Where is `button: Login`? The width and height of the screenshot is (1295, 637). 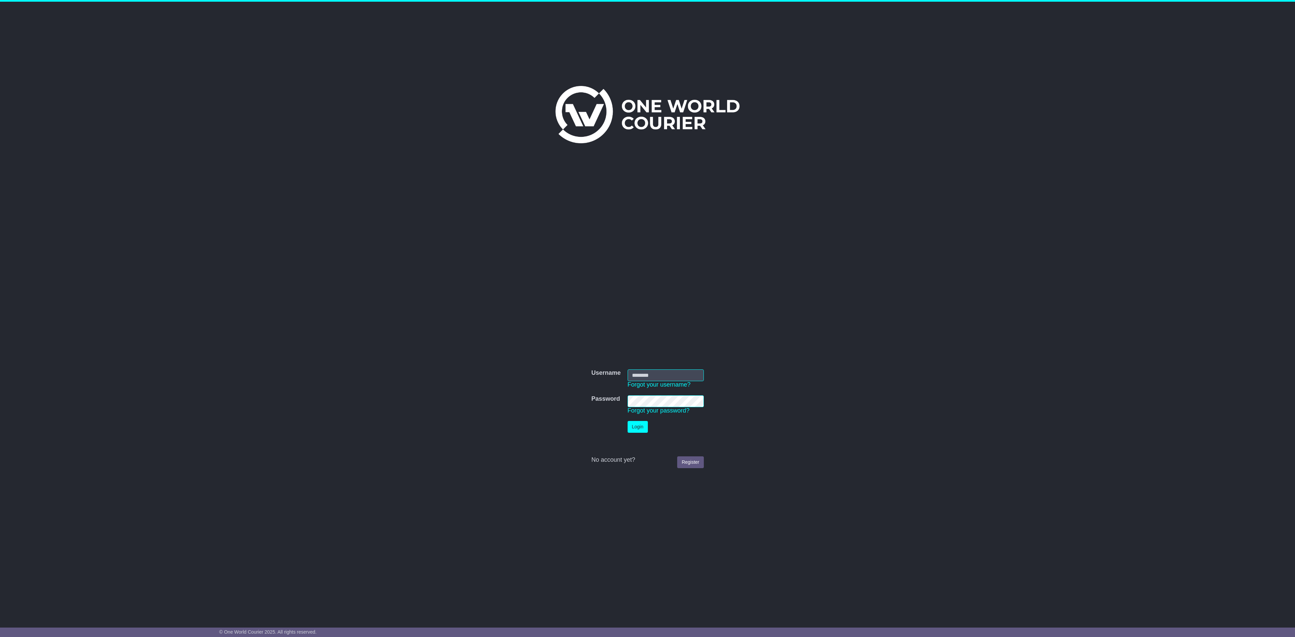 button: Login is located at coordinates (638, 427).